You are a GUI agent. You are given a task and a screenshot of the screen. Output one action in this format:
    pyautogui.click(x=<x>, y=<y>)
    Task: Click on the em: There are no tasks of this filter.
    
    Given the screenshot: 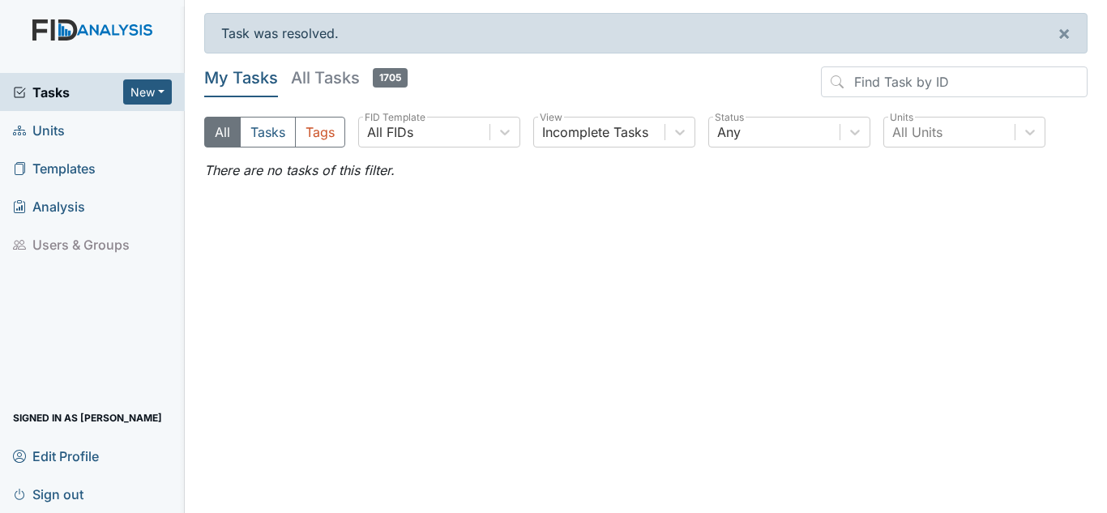 What is the action you would take?
    pyautogui.click(x=299, y=170)
    